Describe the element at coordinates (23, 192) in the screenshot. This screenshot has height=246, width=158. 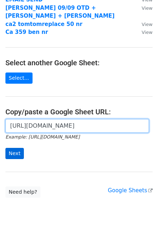
I see `a: Need help?` at that location.